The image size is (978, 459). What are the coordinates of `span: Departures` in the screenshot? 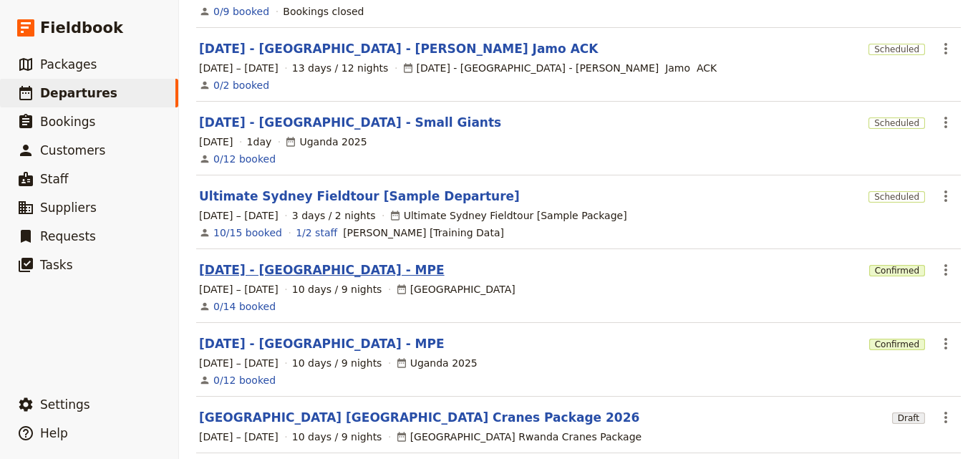 It's located at (79, 93).